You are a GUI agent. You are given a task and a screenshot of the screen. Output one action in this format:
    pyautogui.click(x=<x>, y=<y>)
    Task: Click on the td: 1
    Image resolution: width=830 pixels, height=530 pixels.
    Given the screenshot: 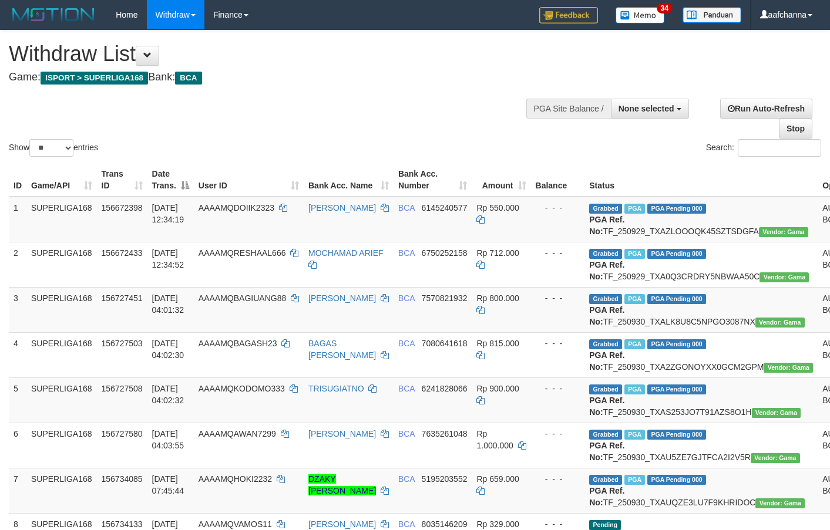 What is the action you would take?
    pyautogui.click(x=18, y=220)
    